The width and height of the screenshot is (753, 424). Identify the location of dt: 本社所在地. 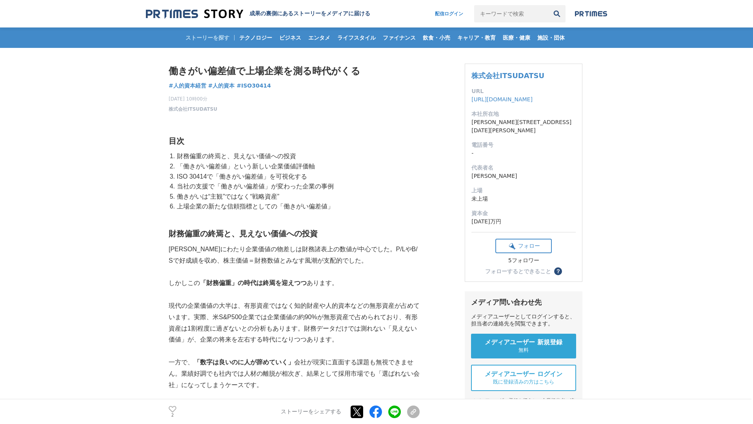
(524, 114).